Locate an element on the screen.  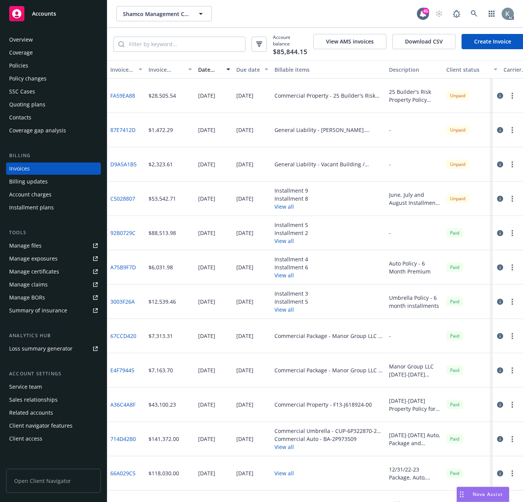
div: Billable items is located at coordinates (329, 69).